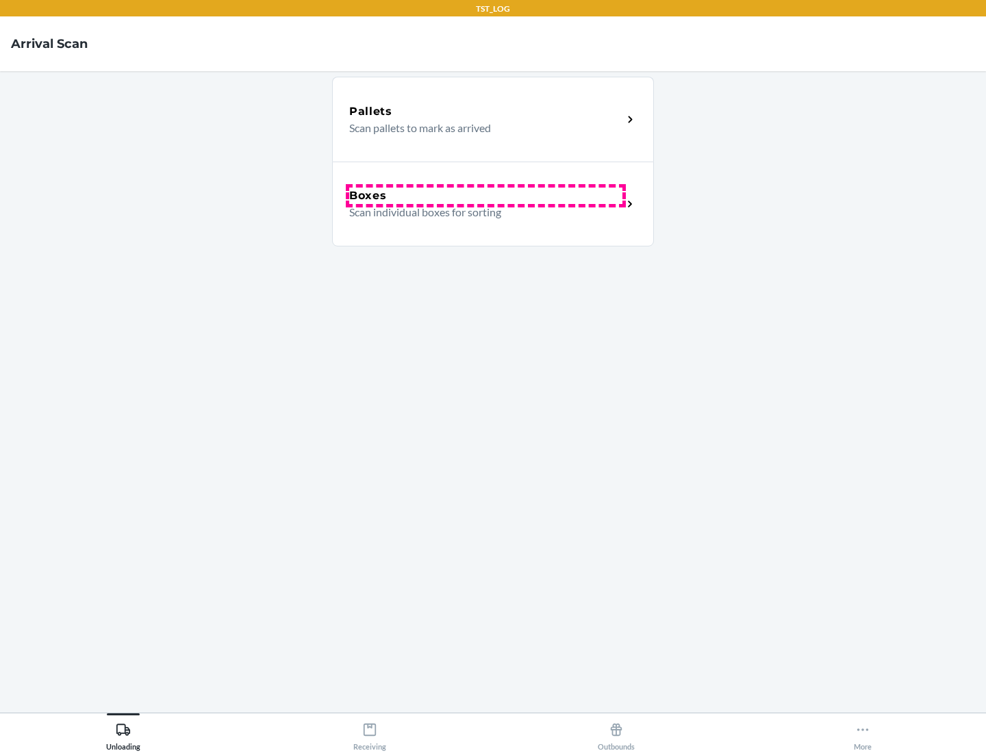 Image resolution: width=986 pixels, height=753 pixels. I want to click on p: Scan individual boxes for sorting, so click(480, 212).